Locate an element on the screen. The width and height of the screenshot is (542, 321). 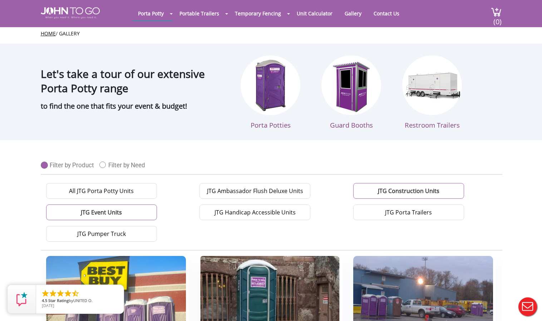
a: JTG Ambassador Flush Deluxe Units is located at coordinates (255, 191).